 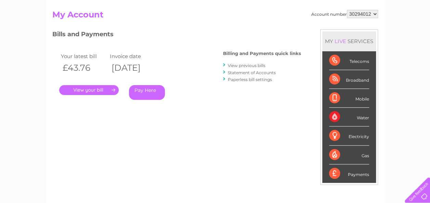 I want to click on a: Water, so click(x=316, y=31).